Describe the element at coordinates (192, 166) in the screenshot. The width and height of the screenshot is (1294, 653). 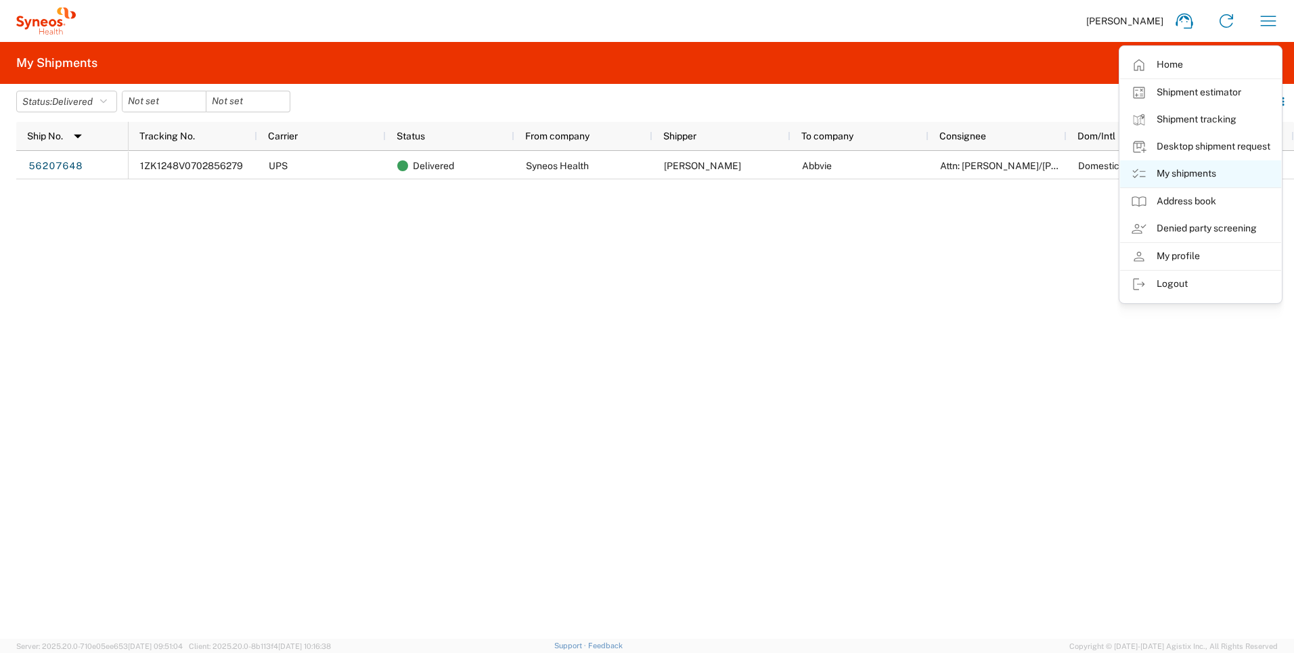
I see `span: 1ZK1248V0702856279` at that location.